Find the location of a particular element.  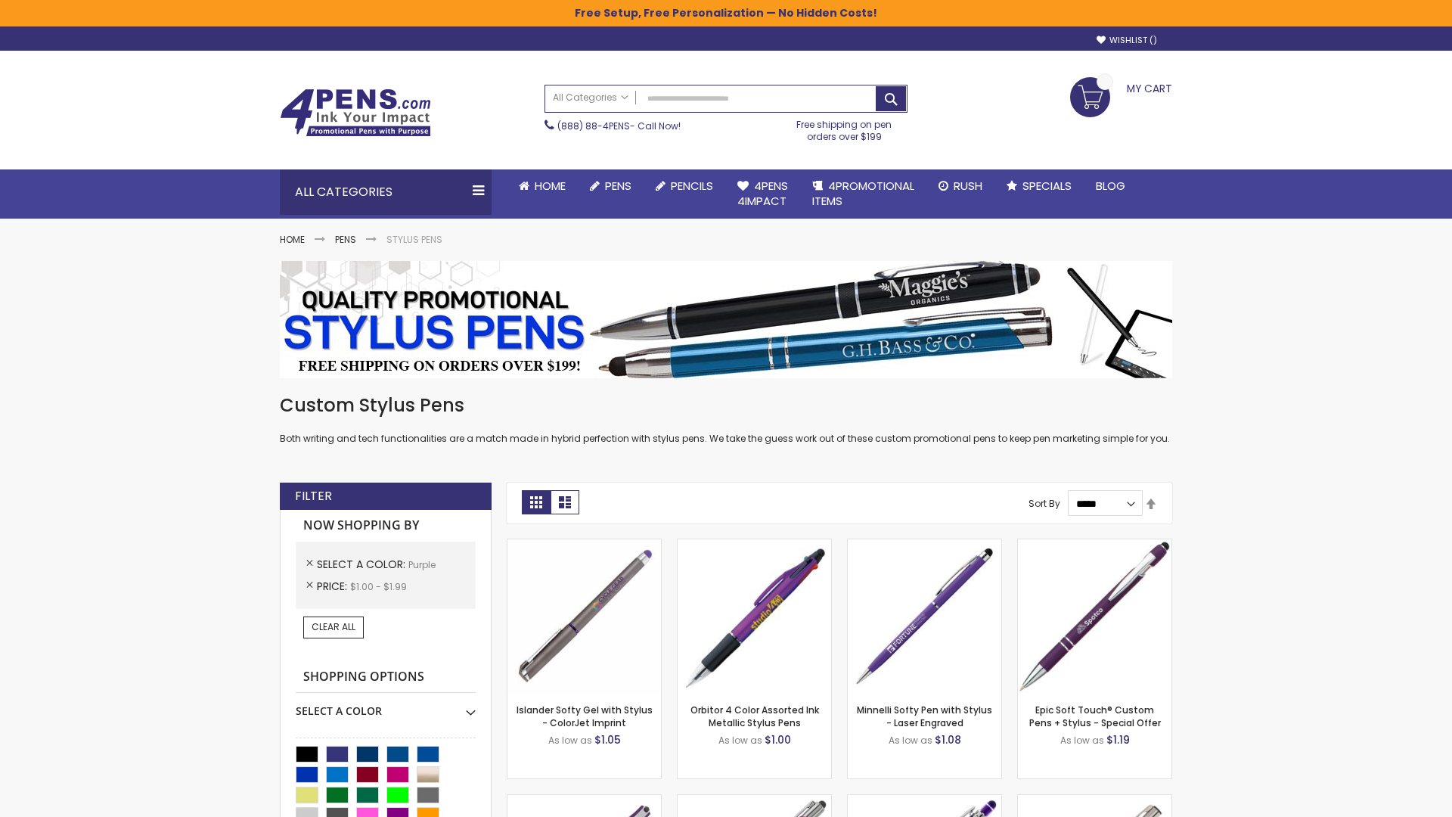

span: $1.05 is located at coordinates (607, 740).